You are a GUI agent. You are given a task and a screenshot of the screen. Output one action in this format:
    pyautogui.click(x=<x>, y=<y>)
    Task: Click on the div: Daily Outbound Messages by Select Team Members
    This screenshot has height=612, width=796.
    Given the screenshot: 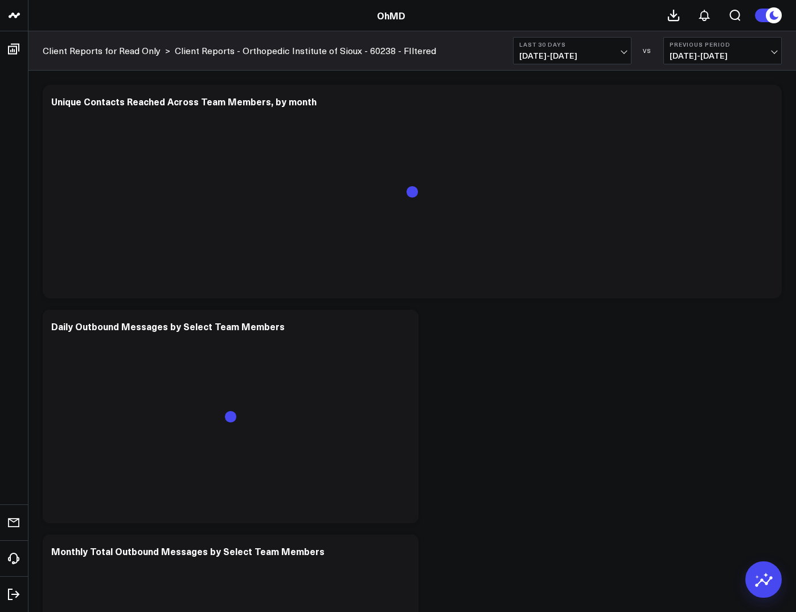 What is the action you would take?
    pyautogui.click(x=168, y=326)
    